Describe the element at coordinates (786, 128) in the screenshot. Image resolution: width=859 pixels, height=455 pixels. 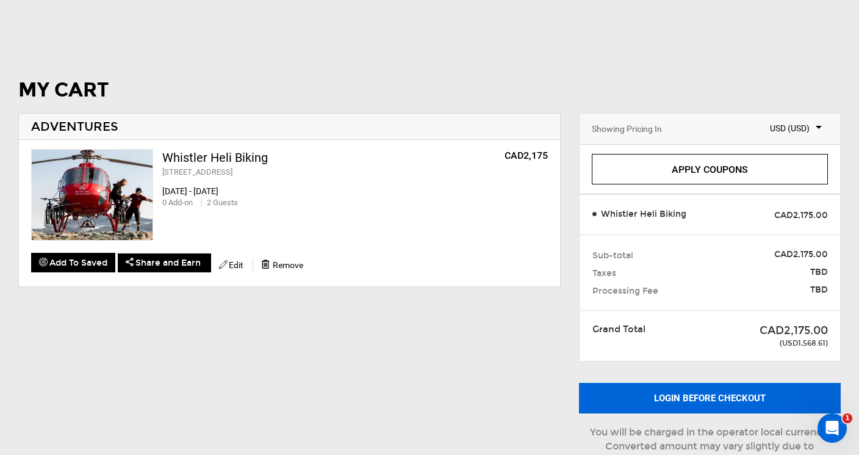
I see `span: USD (USD)` at that location.